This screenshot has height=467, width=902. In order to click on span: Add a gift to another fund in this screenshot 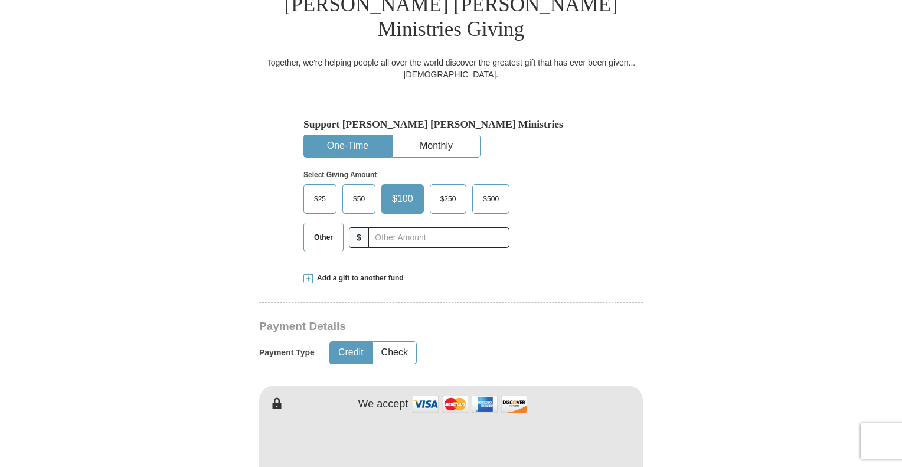, I will do `click(358, 278)`.